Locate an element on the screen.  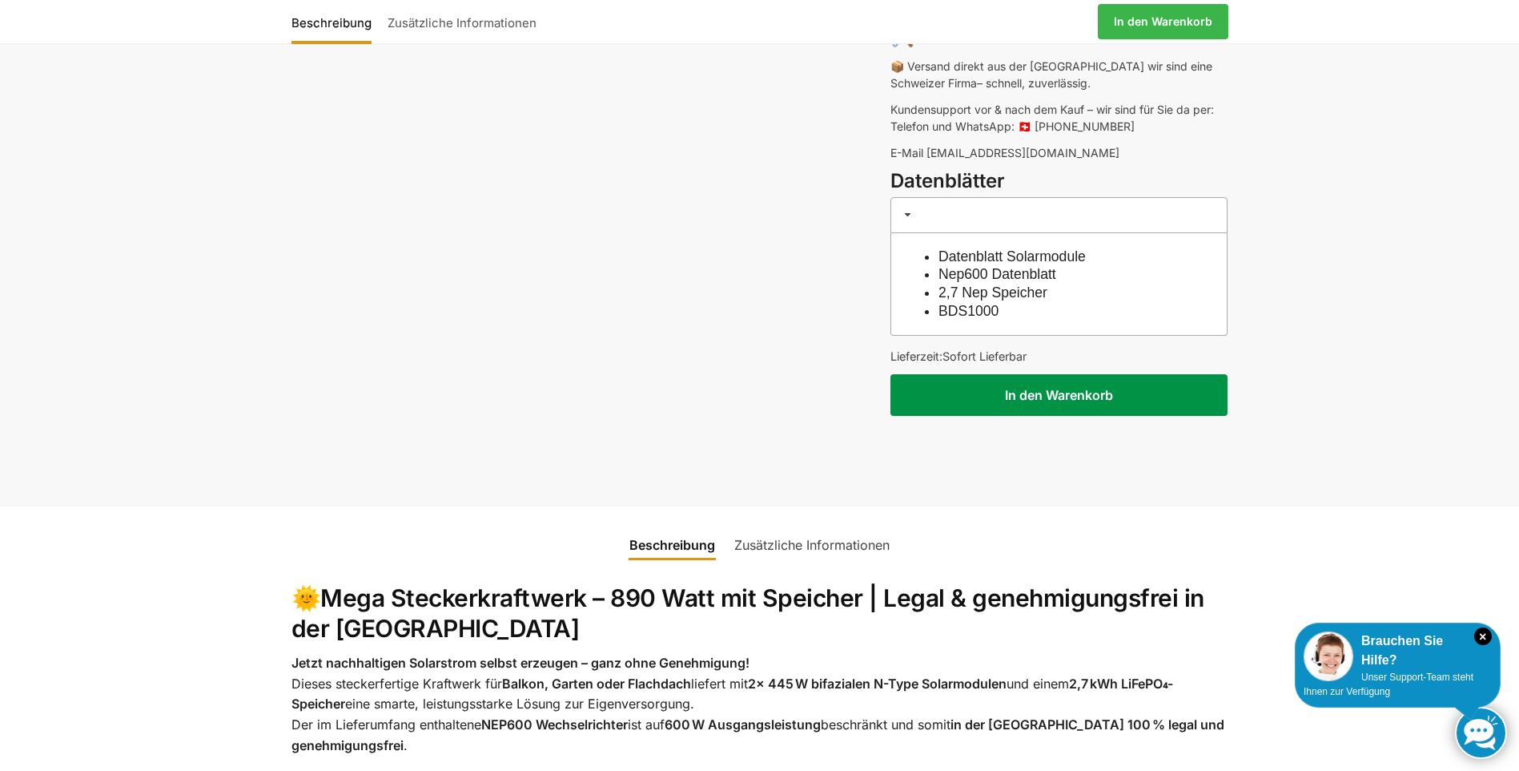
p: Dieses steckerfertige Kraftwerk für liefert mit und einem eine smarte, leistungsstarke Lösung zur... is located at coordinates (760, 704).